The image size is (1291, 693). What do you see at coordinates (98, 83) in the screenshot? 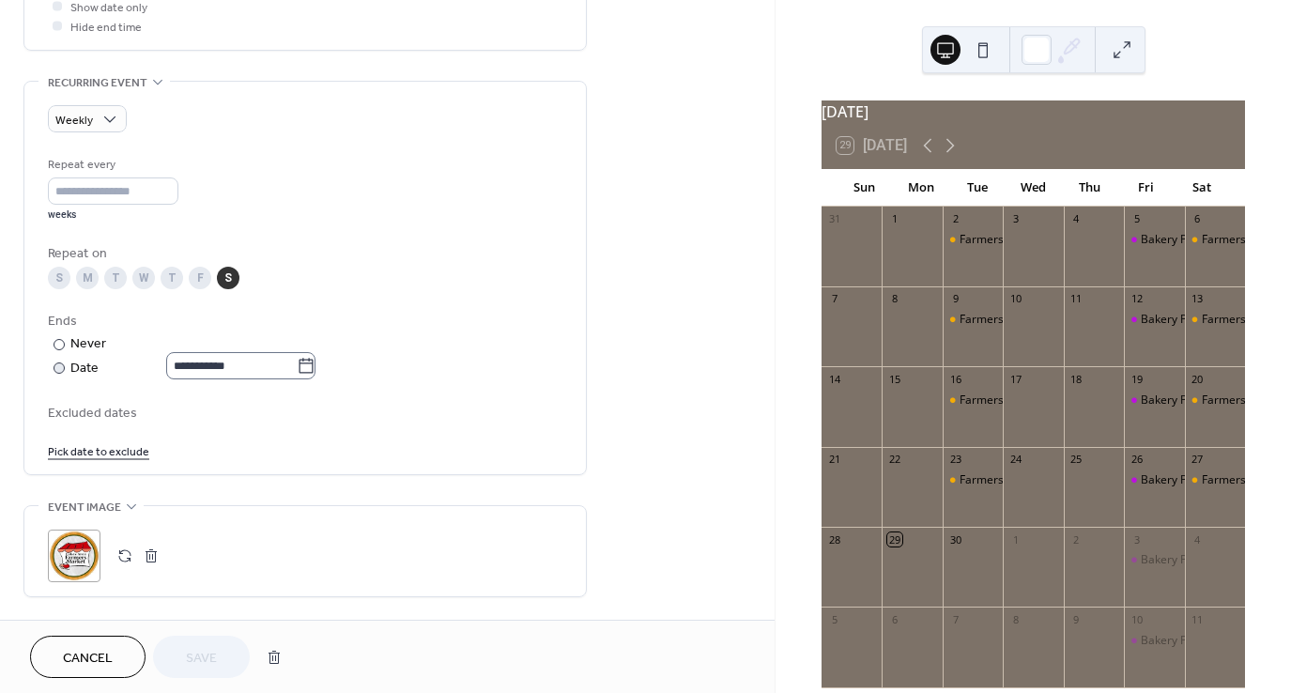
I see `span: Recurring event` at bounding box center [98, 83].